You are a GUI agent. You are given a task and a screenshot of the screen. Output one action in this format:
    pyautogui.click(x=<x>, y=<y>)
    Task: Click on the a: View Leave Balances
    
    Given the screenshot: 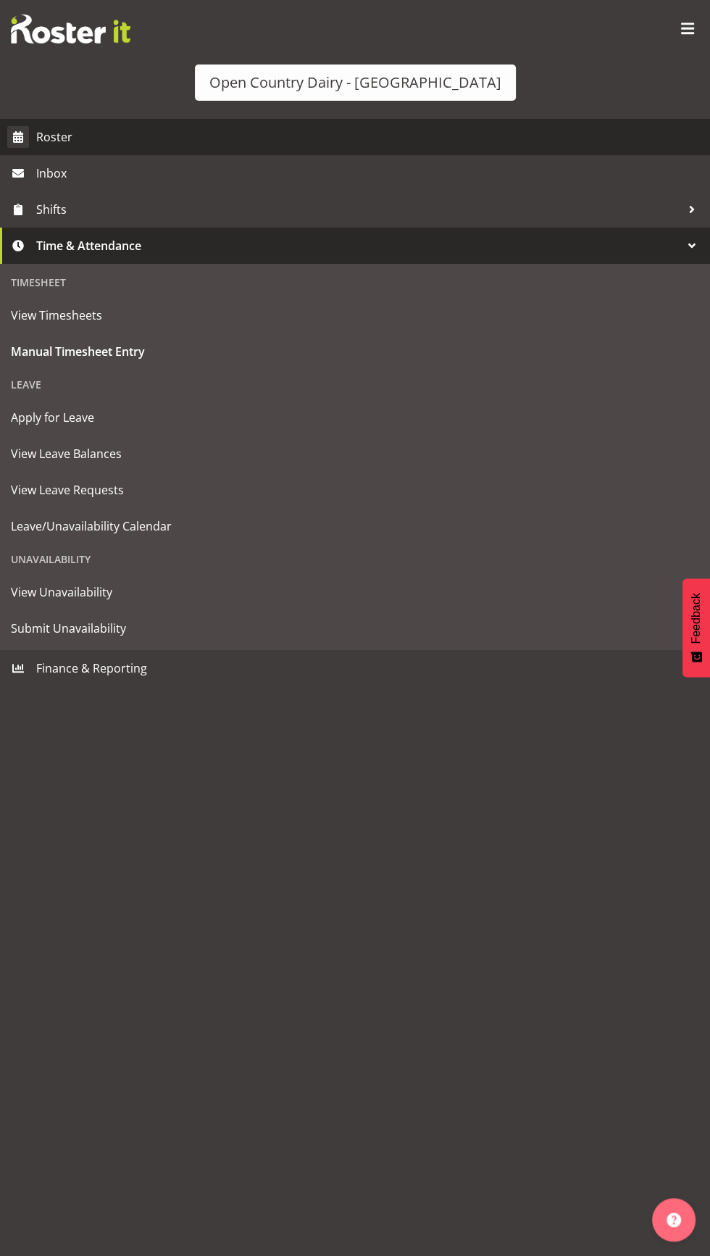 What is the action you would take?
    pyautogui.click(x=355, y=454)
    